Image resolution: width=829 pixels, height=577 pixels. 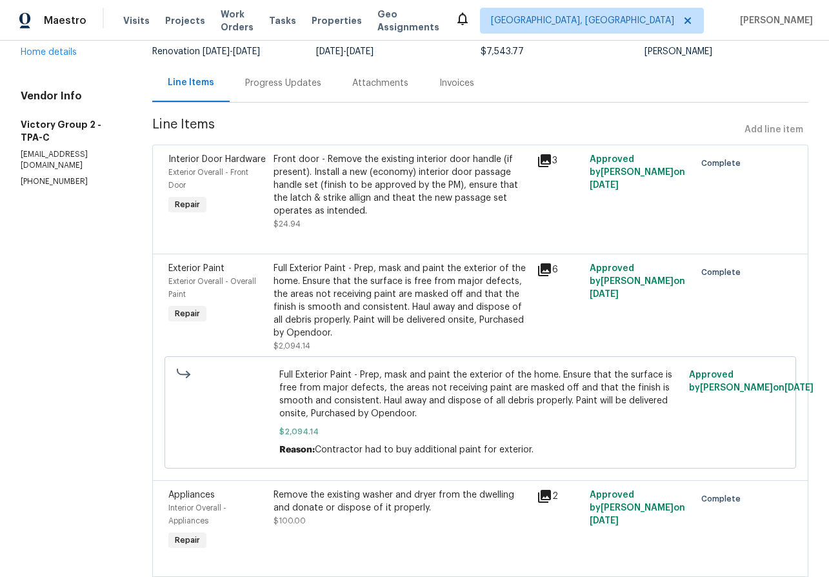 I want to click on span: Exterior Overall - Overall Paint, so click(x=212, y=288).